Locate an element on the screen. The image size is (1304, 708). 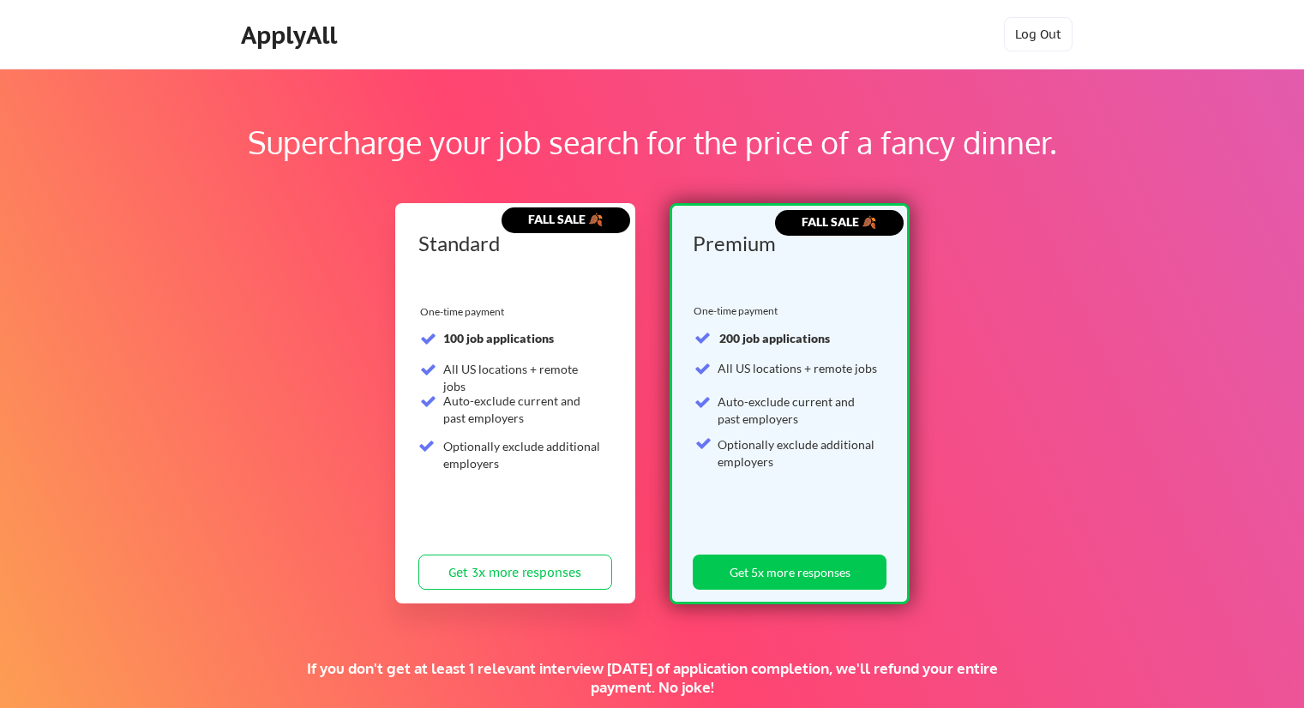
button: Log Out is located at coordinates (1038, 34).